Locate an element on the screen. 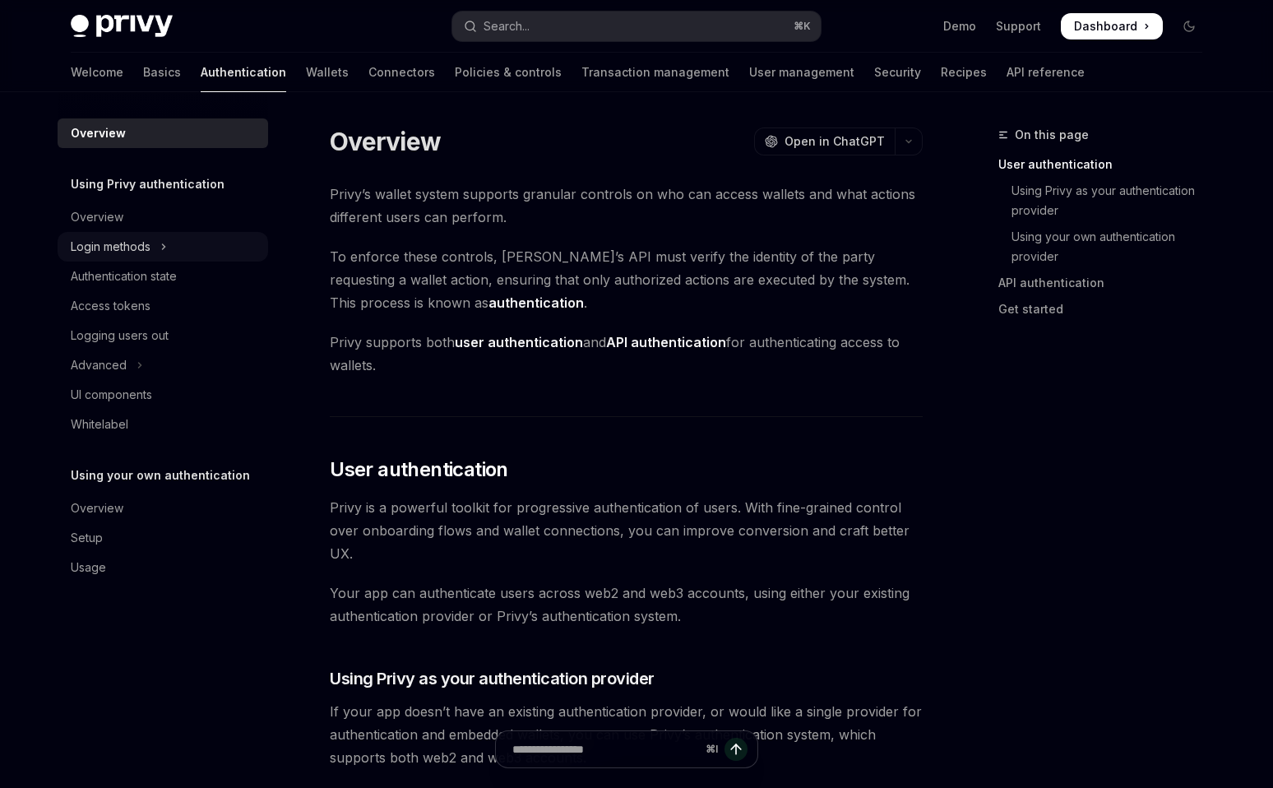  a: API authentication is located at coordinates (1107, 283).